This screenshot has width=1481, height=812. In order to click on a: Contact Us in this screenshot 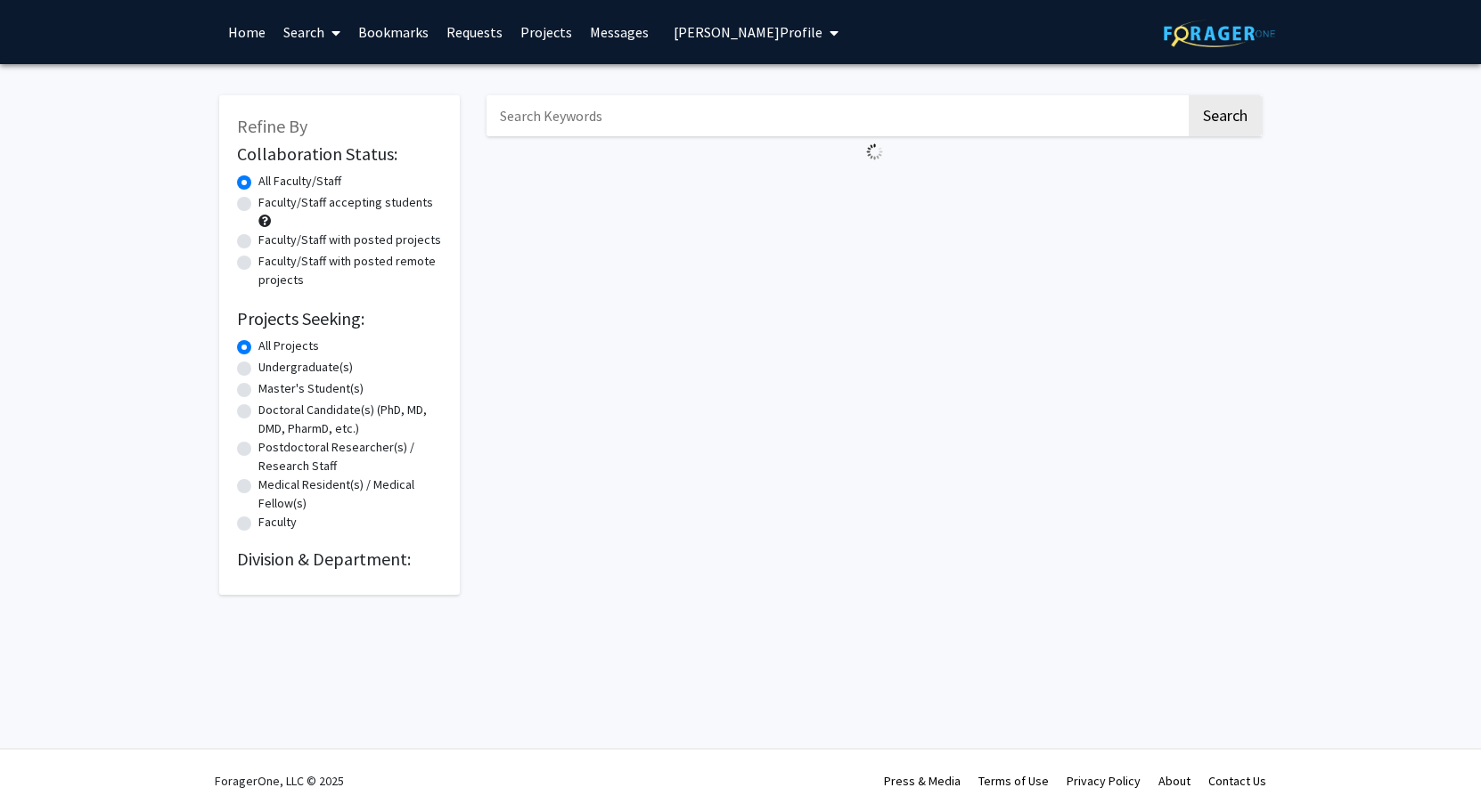, I will do `click(1237, 781)`.